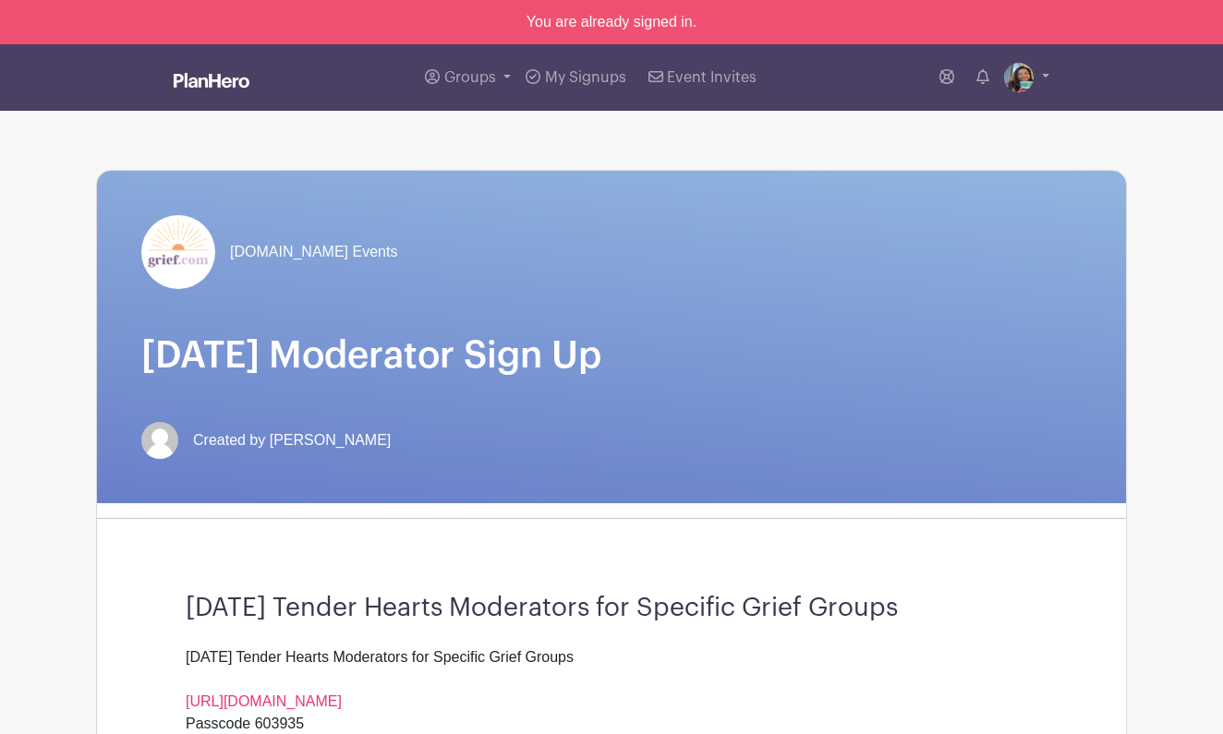 The height and width of the screenshot is (734, 1223). Describe the element at coordinates (586, 78) in the screenshot. I see `span: My Signups` at that location.